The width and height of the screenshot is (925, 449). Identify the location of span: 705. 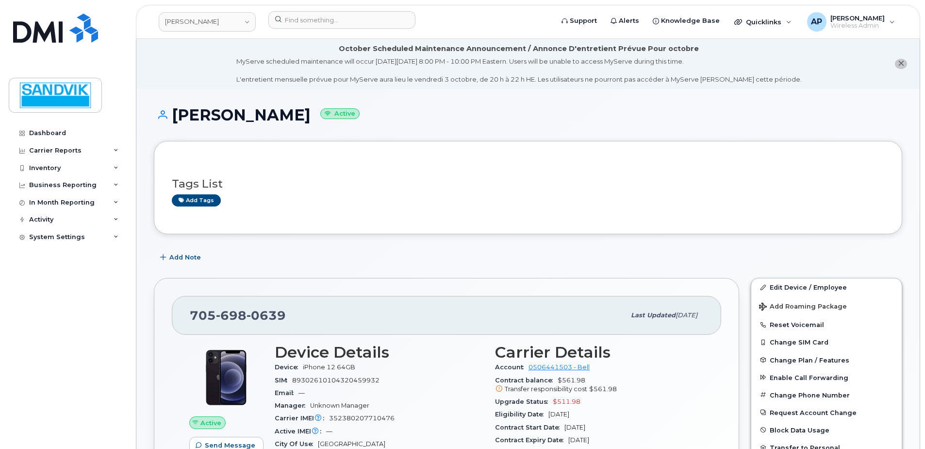
(238, 315).